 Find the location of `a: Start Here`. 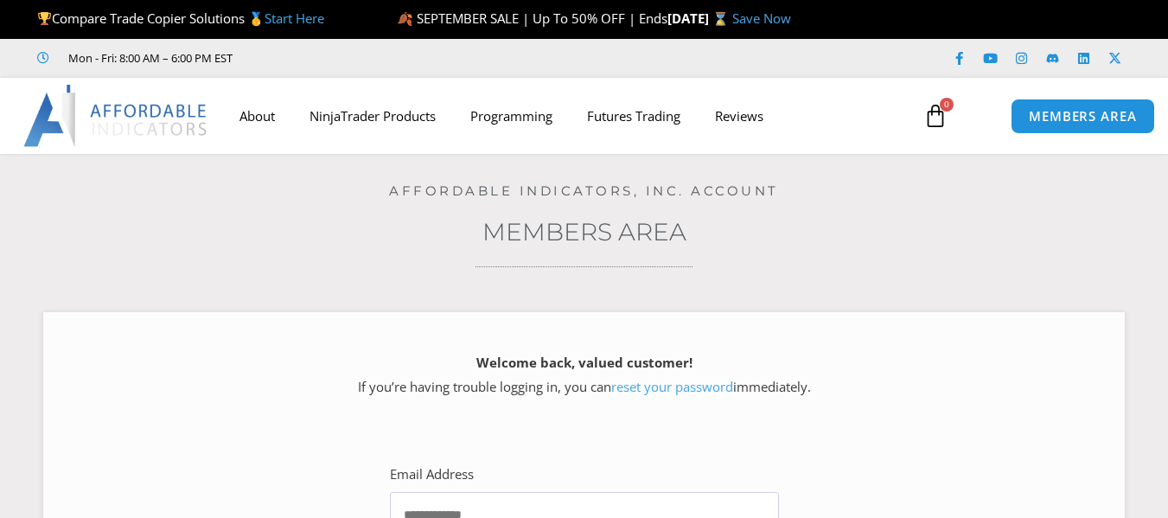

a: Start Here is located at coordinates (294, 18).